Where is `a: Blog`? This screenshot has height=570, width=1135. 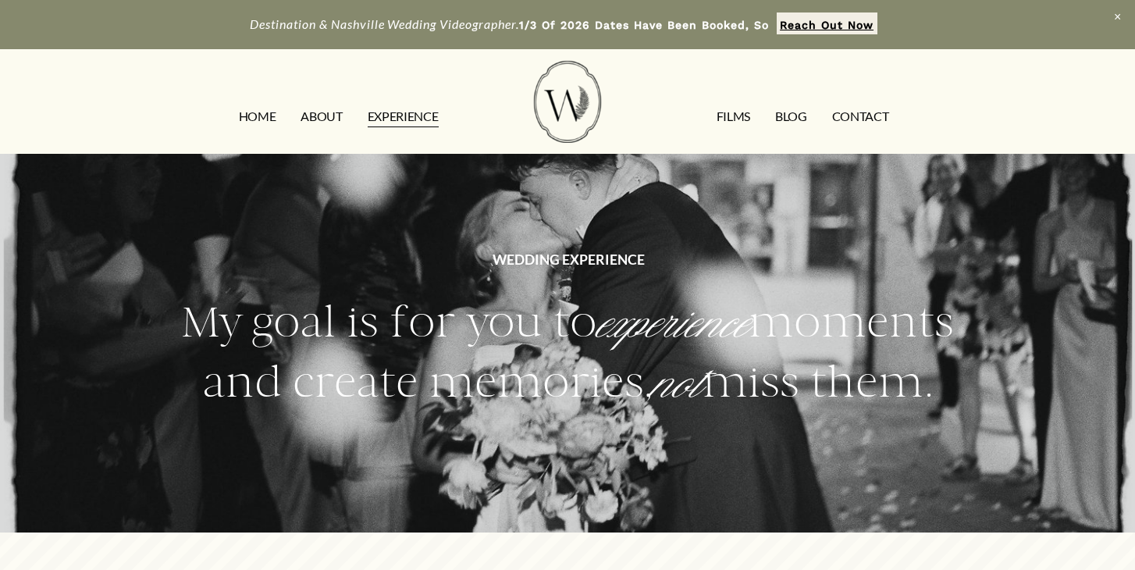 a: Blog is located at coordinates (791, 116).